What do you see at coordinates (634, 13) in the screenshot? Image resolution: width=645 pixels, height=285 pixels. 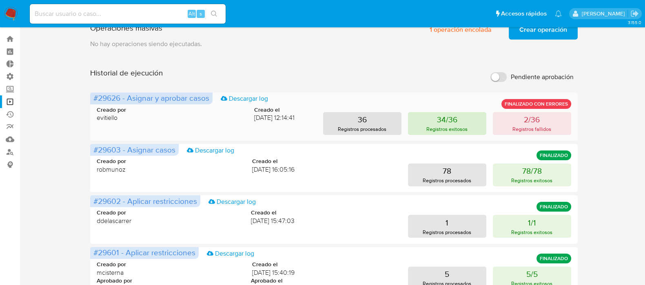 I see `a: Salir` at bounding box center [634, 13].